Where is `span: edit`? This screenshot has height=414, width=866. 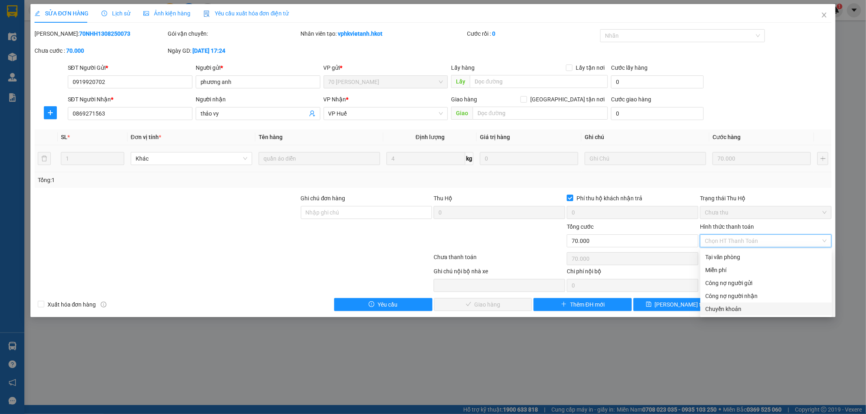
span: edit is located at coordinates (37, 13).